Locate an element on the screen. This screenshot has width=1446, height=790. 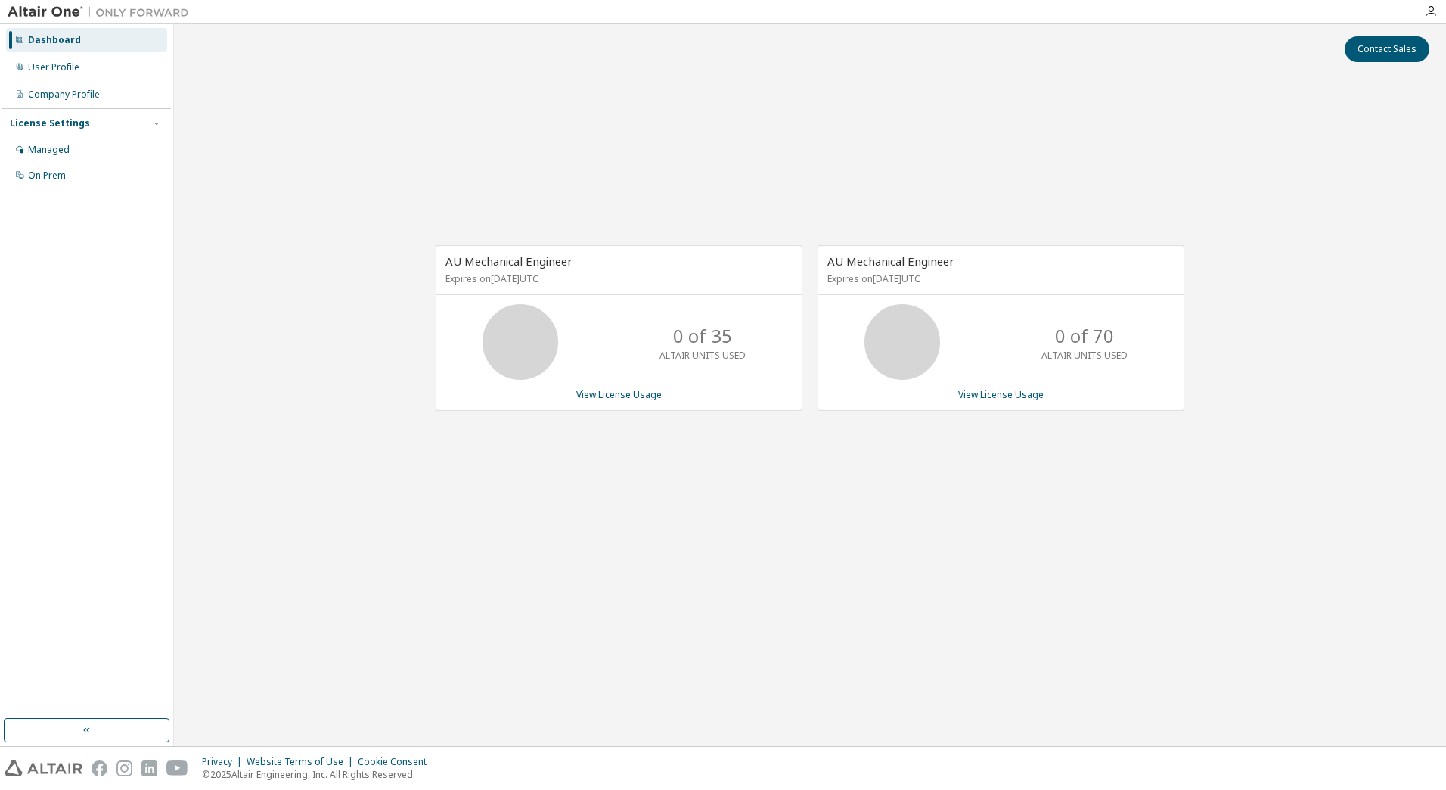
div: Dashboard is located at coordinates (54, 40).